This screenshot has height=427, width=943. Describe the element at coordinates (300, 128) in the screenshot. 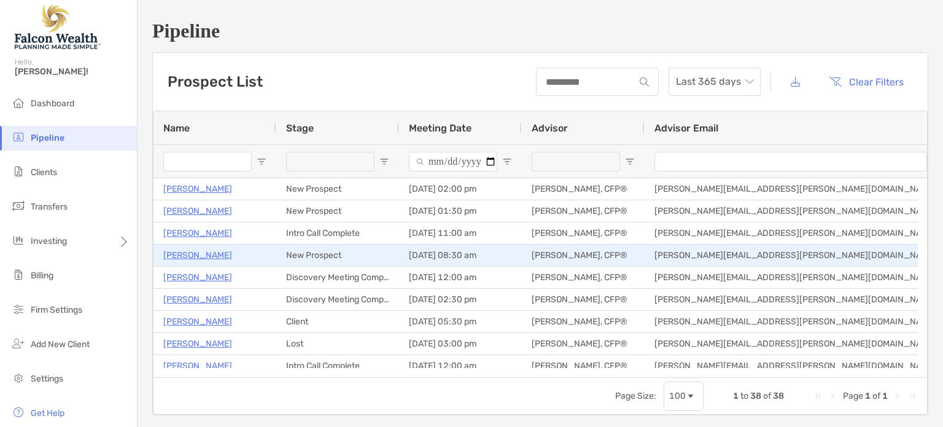

I see `span: Stage` at that location.